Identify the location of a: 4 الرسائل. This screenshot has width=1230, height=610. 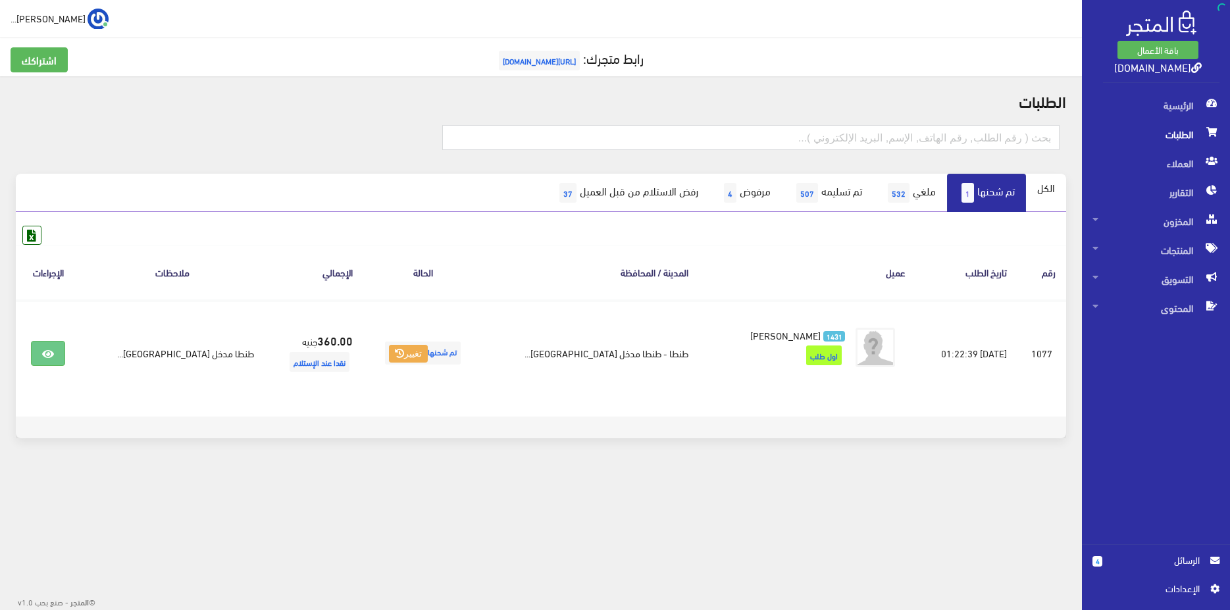
(1156, 567).